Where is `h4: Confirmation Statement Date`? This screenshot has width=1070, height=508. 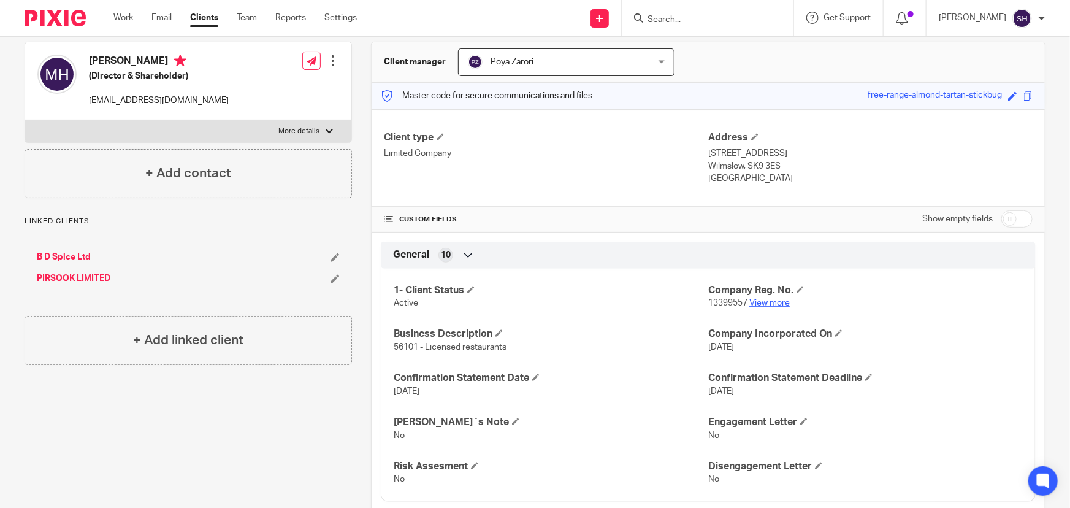 h4: Confirmation Statement Date is located at coordinates (550, 378).